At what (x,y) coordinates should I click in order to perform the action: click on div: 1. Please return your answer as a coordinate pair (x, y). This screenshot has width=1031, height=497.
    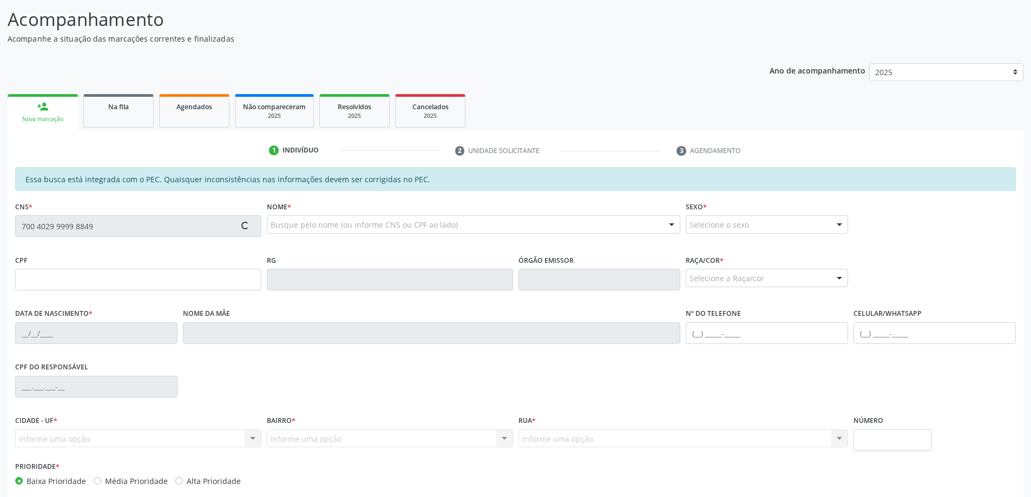
    Looking at the image, I should click on (274, 150).